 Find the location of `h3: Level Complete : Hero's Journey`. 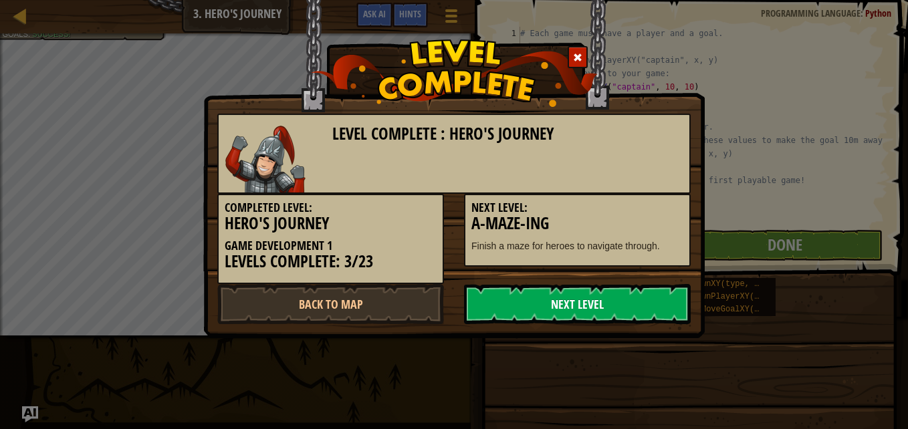

h3: Level Complete : Hero's Journey is located at coordinates (507, 134).